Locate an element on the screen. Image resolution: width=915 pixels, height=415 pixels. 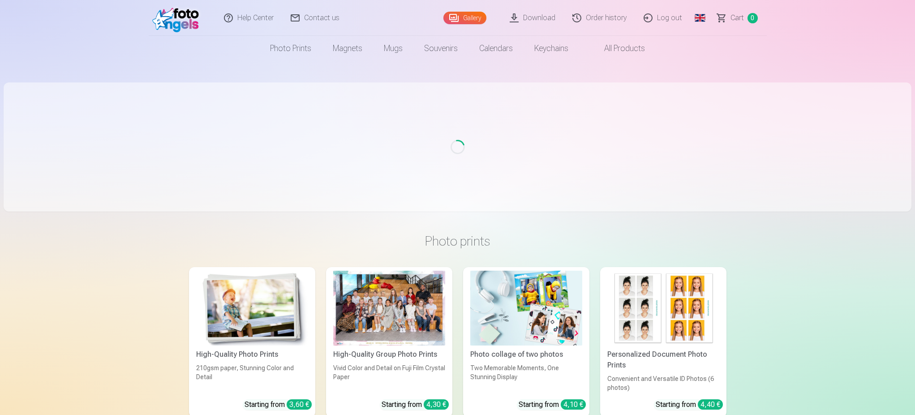
div: 4,30 € is located at coordinates (436, 404).